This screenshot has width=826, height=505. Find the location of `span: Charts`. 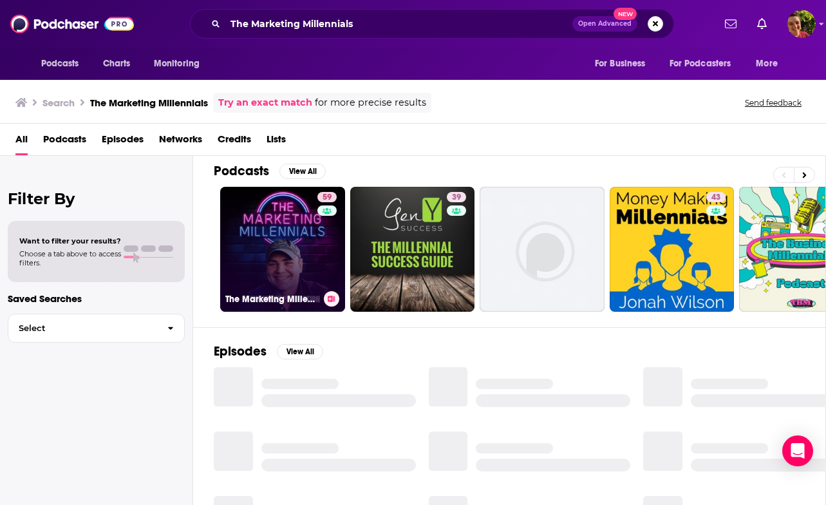

span: Charts is located at coordinates (117, 64).